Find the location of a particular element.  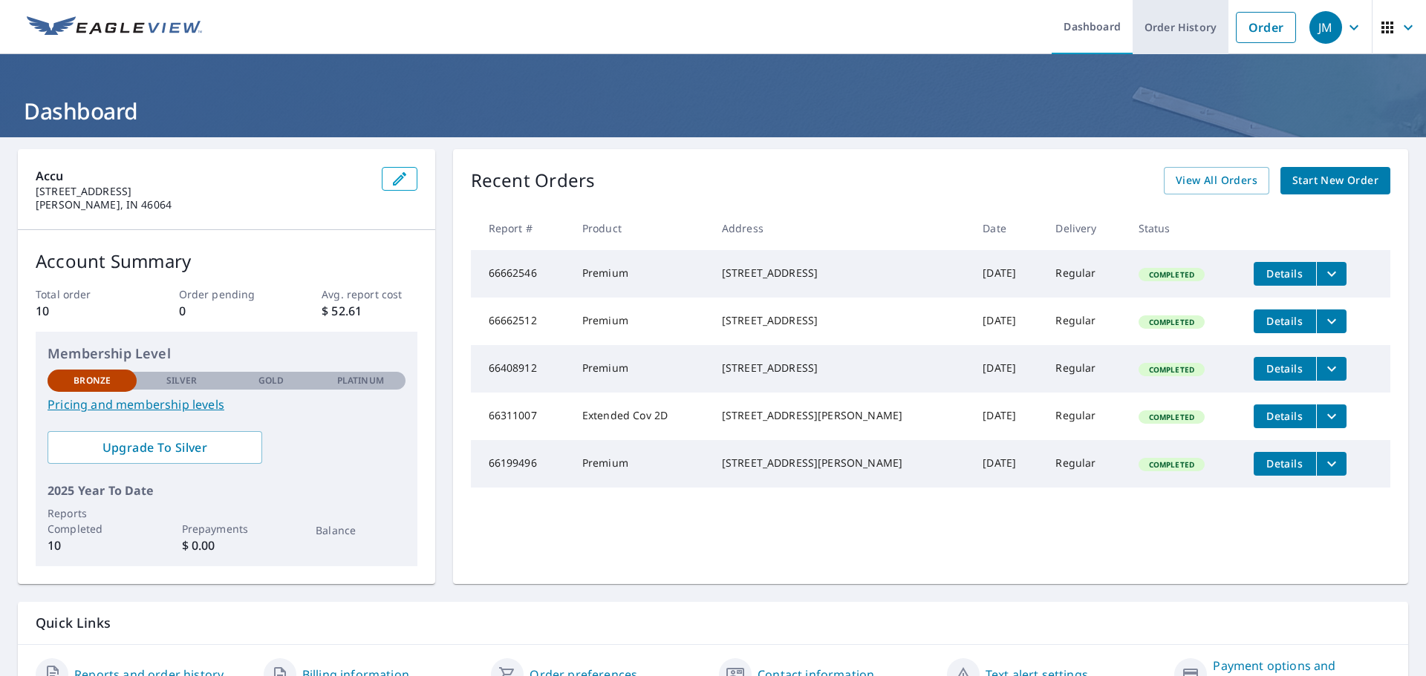

p: Avg. report cost is located at coordinates (369, 294).